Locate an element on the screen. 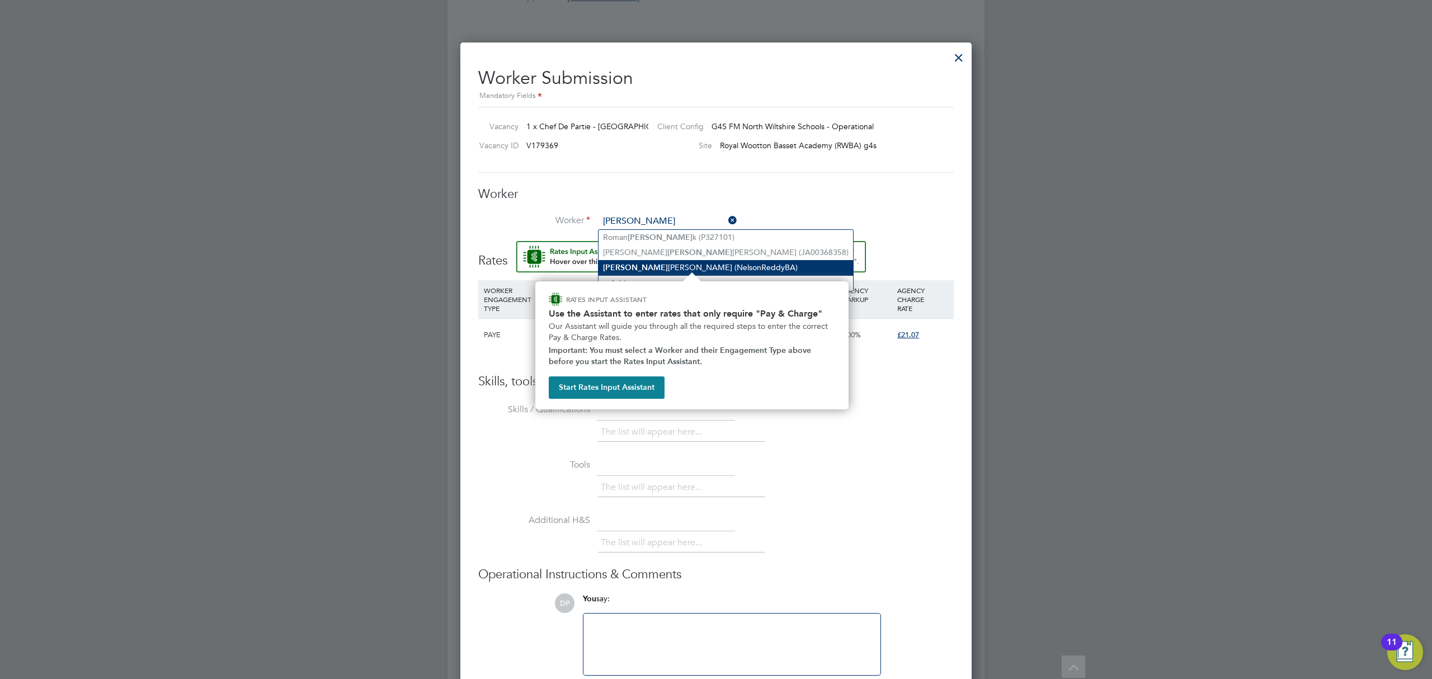 The width and height of the screenshot is (1432, 679). div: AGENCY CHARGE RATE is located at coordinates (923, 299).